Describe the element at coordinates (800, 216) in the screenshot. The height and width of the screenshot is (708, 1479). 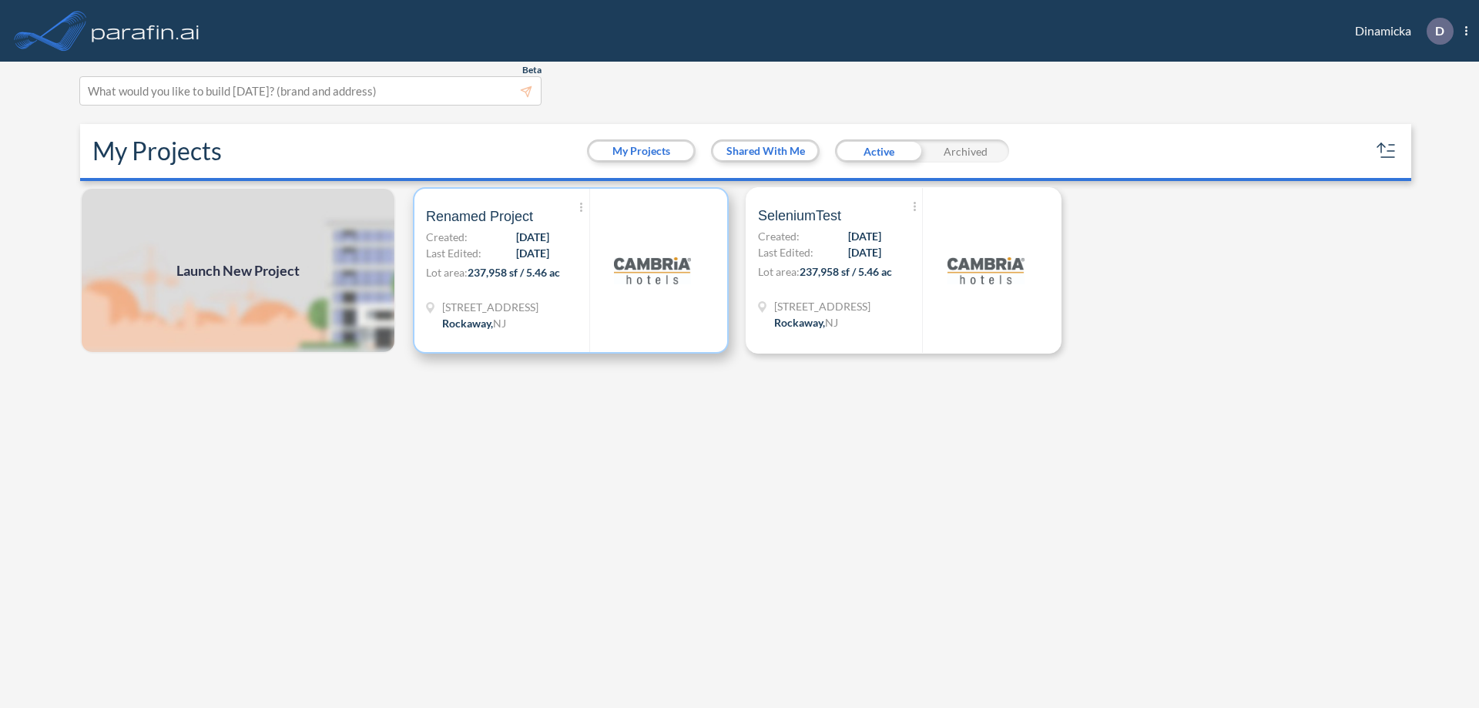
I see `span: SeleniumTest` at that location.